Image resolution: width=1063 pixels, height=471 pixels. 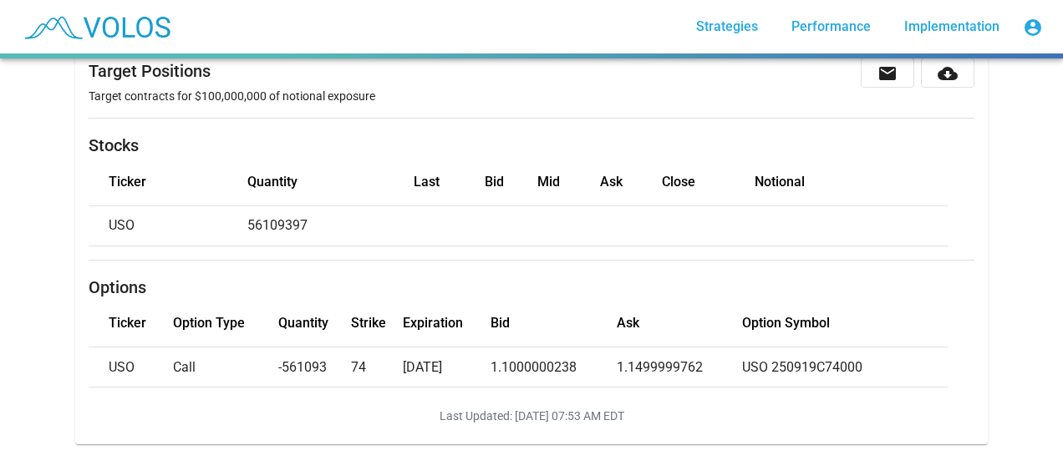 What do you see at coordinates (831, 27) in the screenshot?
I see `a: Performance` at bounding box center [831, 27].